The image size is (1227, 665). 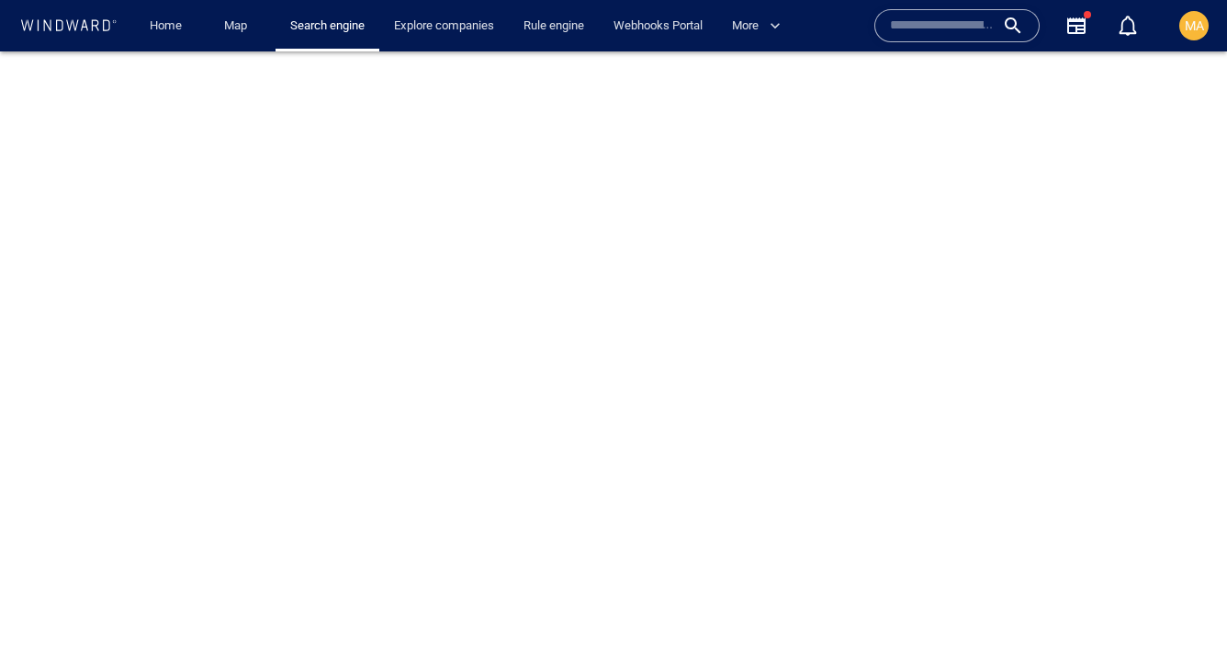 I want to click on button: Search engine, so click(x=327, y=26).